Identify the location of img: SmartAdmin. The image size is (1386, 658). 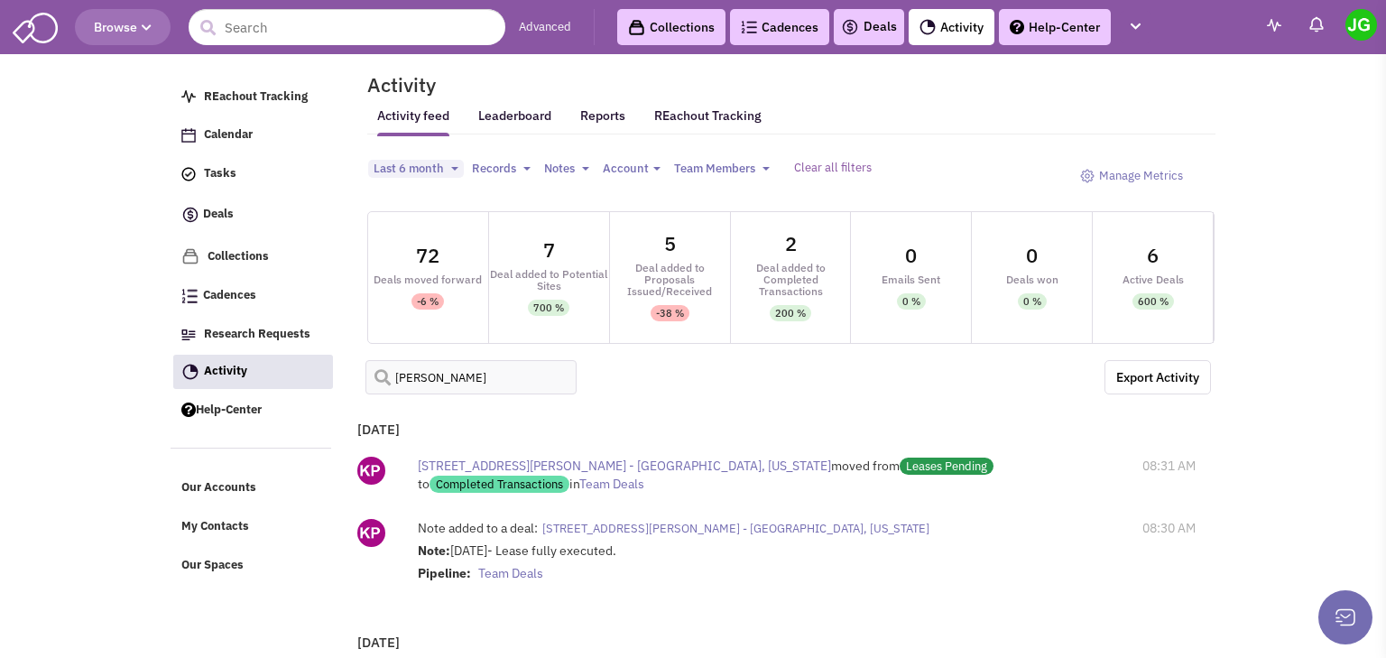
(35, 26).